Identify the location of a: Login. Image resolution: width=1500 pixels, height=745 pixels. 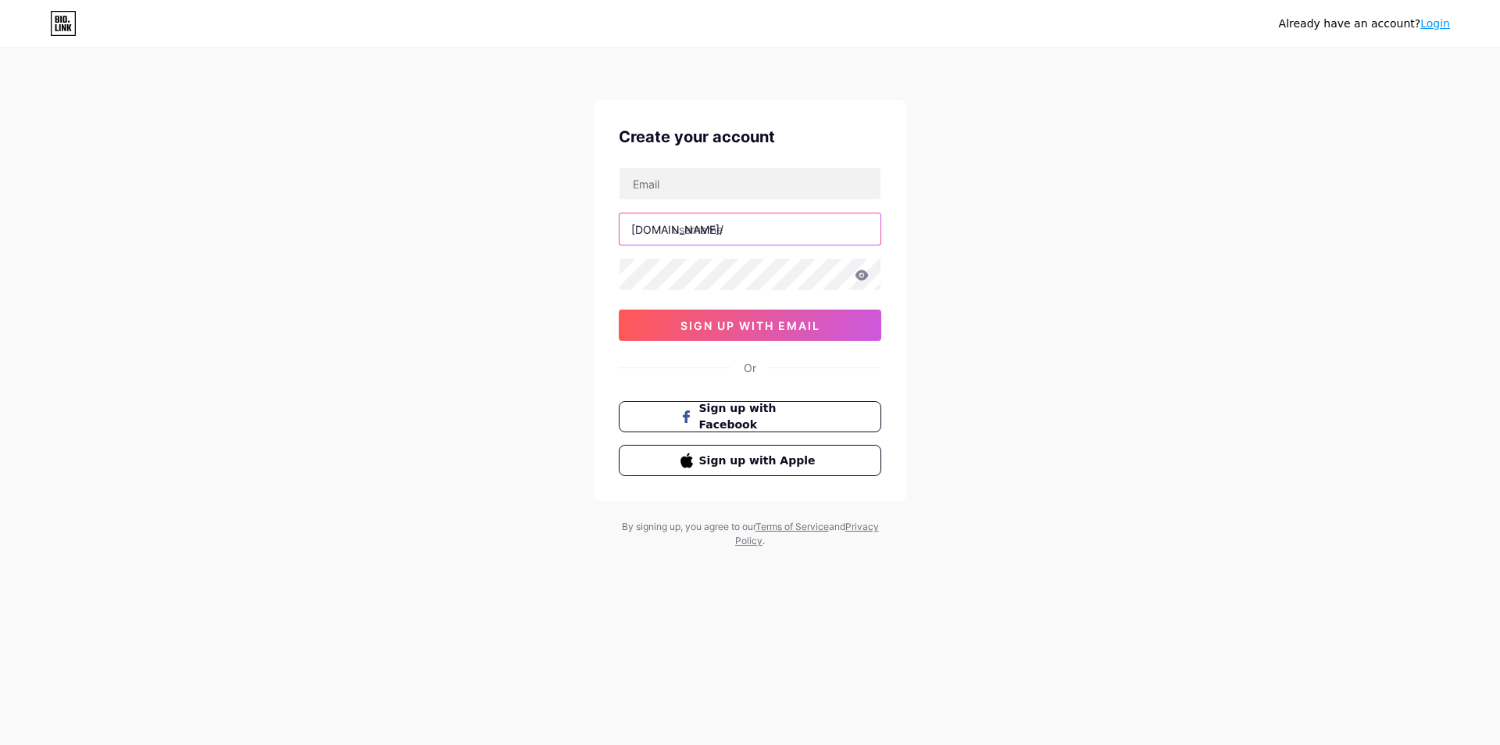
(1435, 23).